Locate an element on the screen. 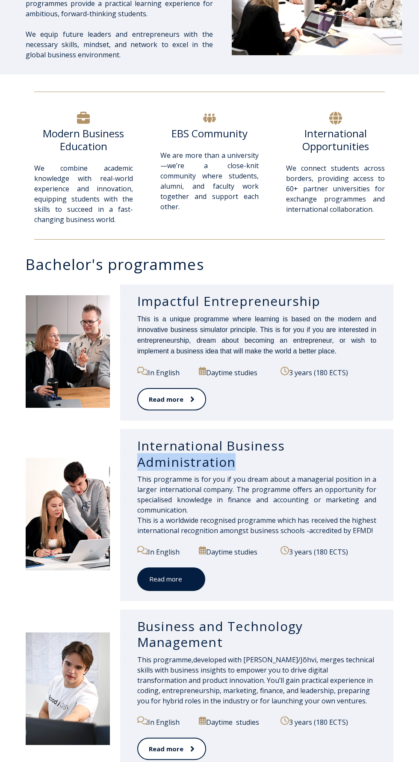 This screenshot has height=762, width=419. h3: Impactful Entrepreneurship is located at coordinates (257, 301).